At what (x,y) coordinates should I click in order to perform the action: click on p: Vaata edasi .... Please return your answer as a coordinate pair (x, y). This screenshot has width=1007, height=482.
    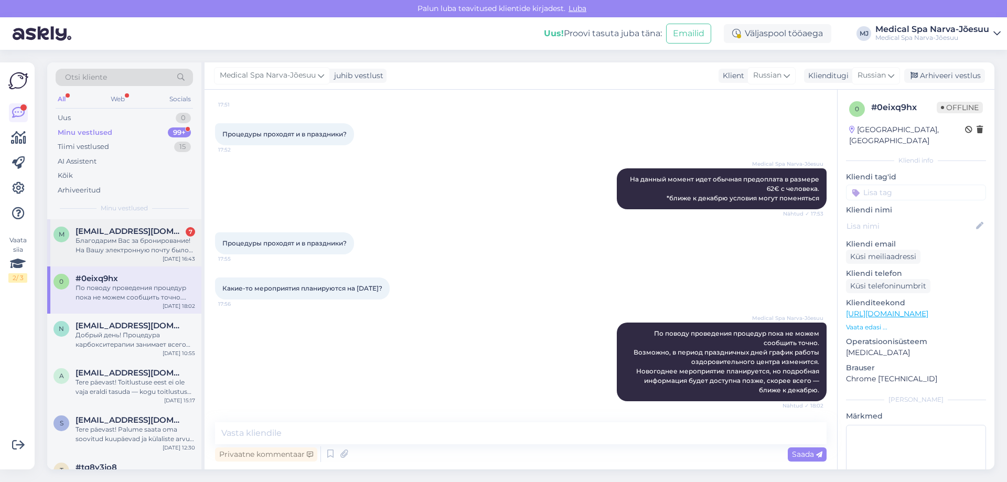
    Looking at the image, I should click on (916, 327).